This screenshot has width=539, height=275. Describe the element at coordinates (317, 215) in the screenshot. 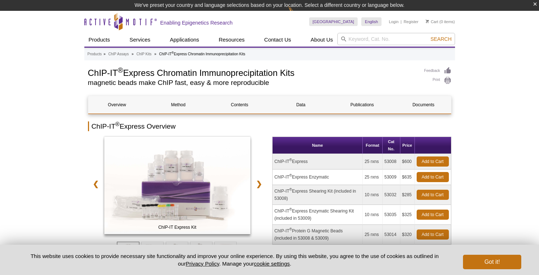

I see `td: ChIP-IT Express Enzymatic Shearing Kit (included in 53009)` at that location.